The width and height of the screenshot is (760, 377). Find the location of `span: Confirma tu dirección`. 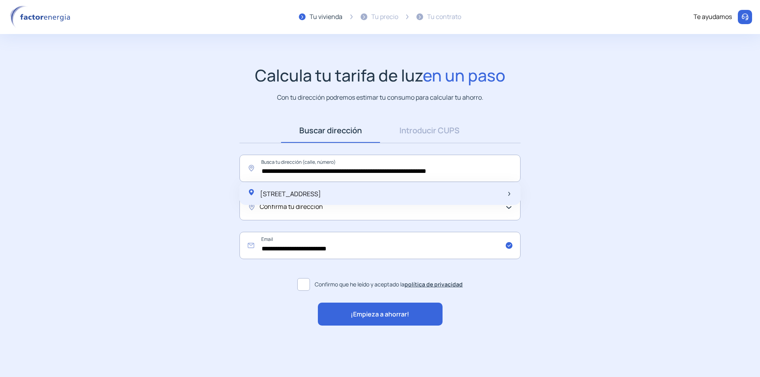

span: Confirma tu dirección is located at coordinates (291, 207).